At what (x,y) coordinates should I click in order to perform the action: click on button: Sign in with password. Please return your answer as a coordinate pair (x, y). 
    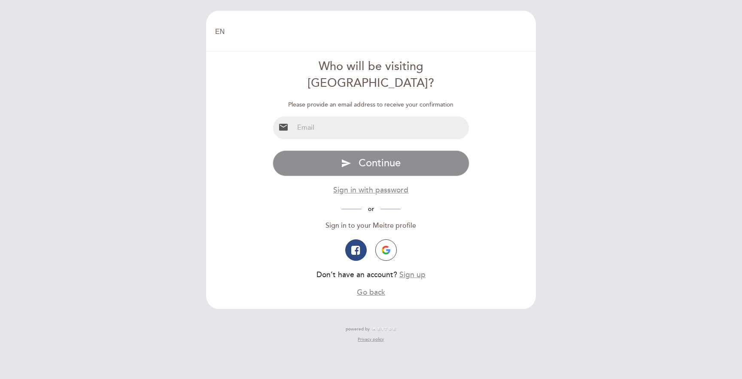
    Looking at the image, I should click on (371, 190).